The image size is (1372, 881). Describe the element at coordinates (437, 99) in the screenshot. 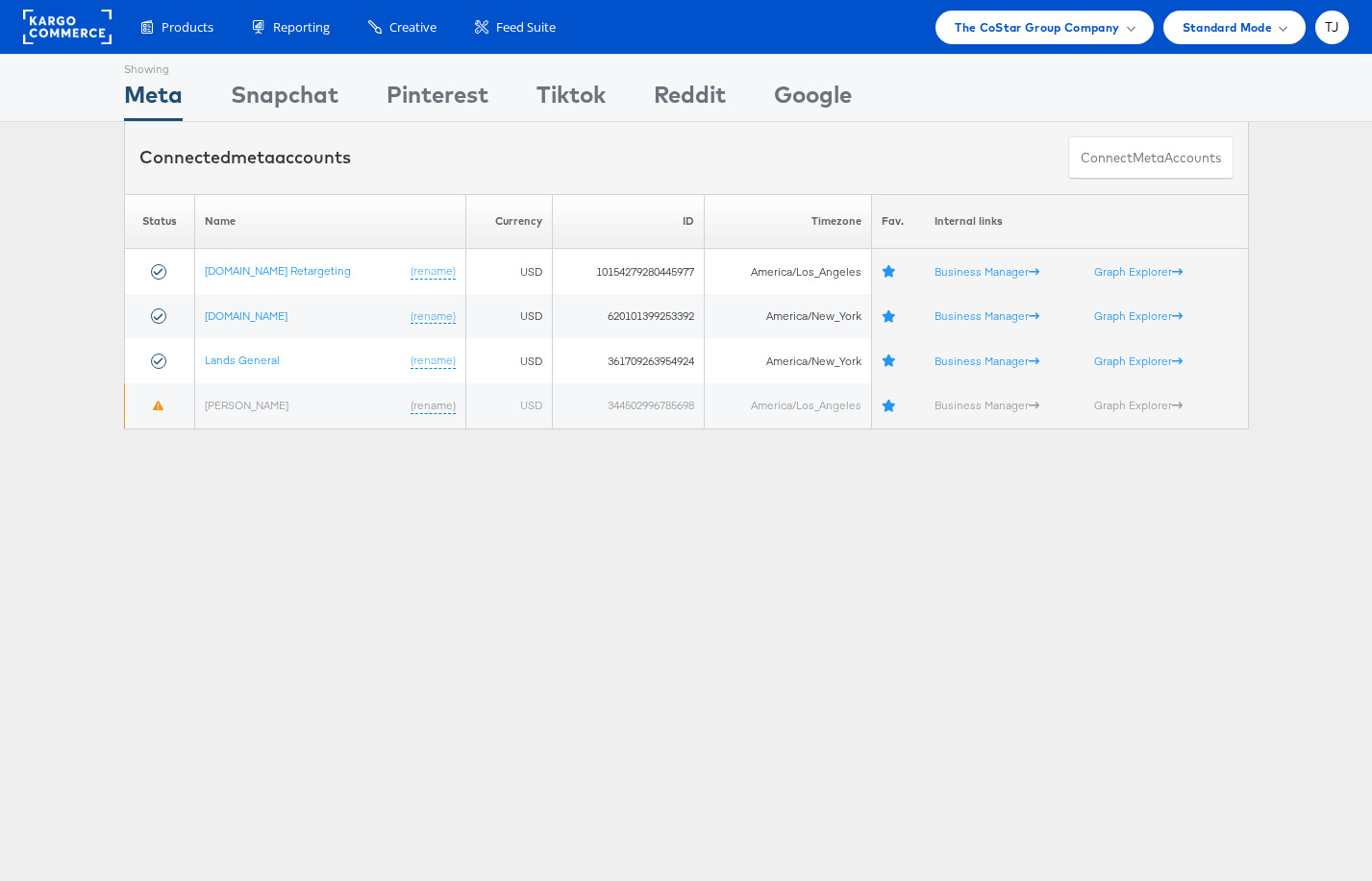

I see `div: Pinterest` at that location.